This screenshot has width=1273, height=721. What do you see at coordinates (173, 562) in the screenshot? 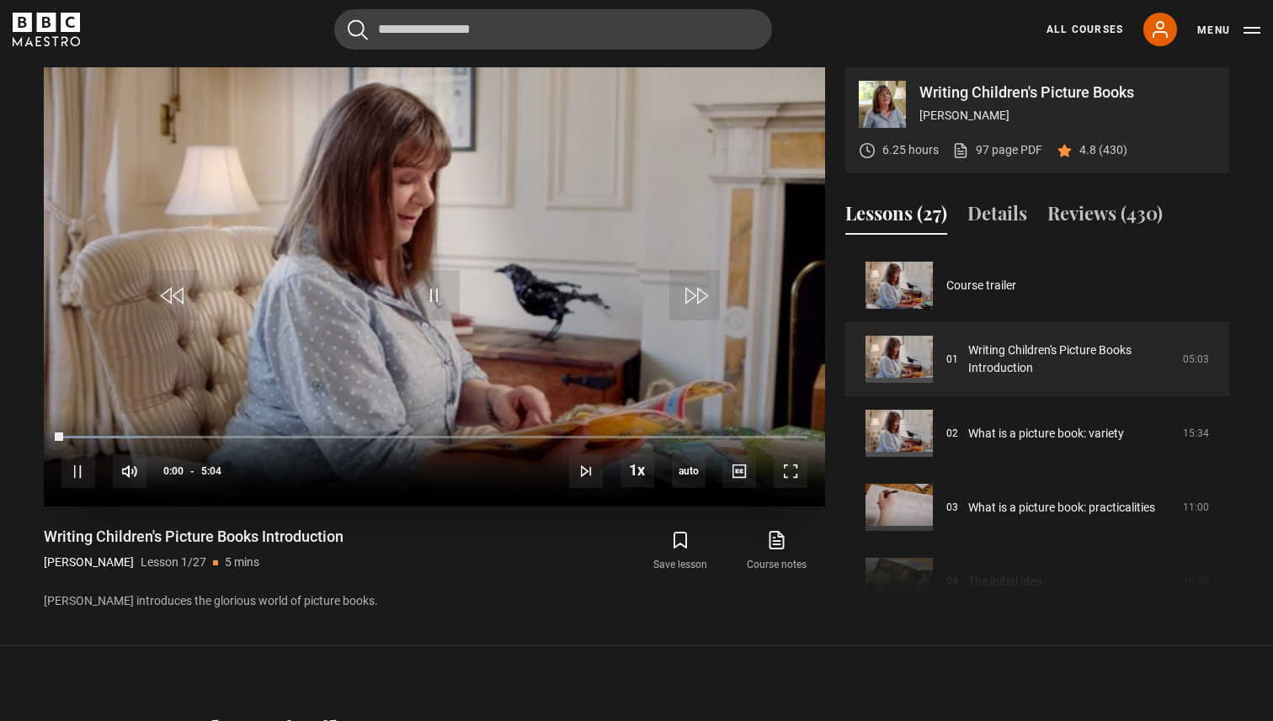
I see `p: Lesson 1/27` at bounding box center [173, 562].